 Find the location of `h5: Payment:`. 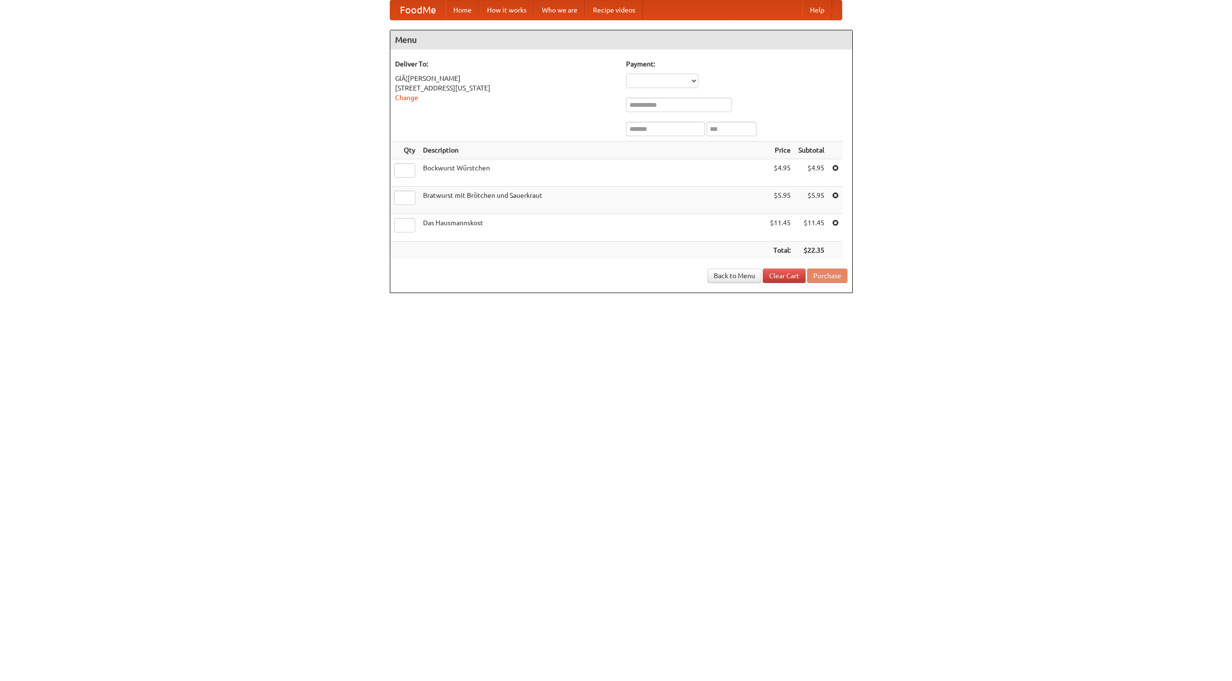

h5: Payment: is located at coordinates (737, 64).